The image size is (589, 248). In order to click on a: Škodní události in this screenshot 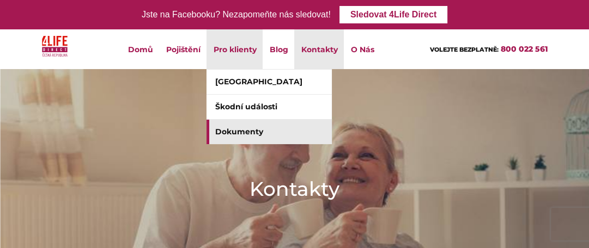, I will do `click(269, 107)`.